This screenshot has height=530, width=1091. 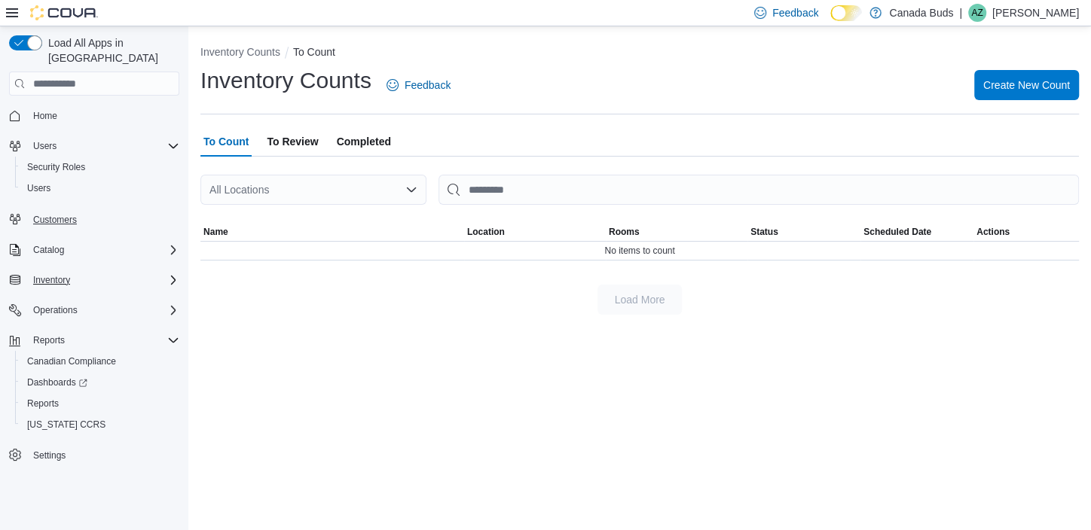 I want to click on span: Name, so click(x=215, y=232).